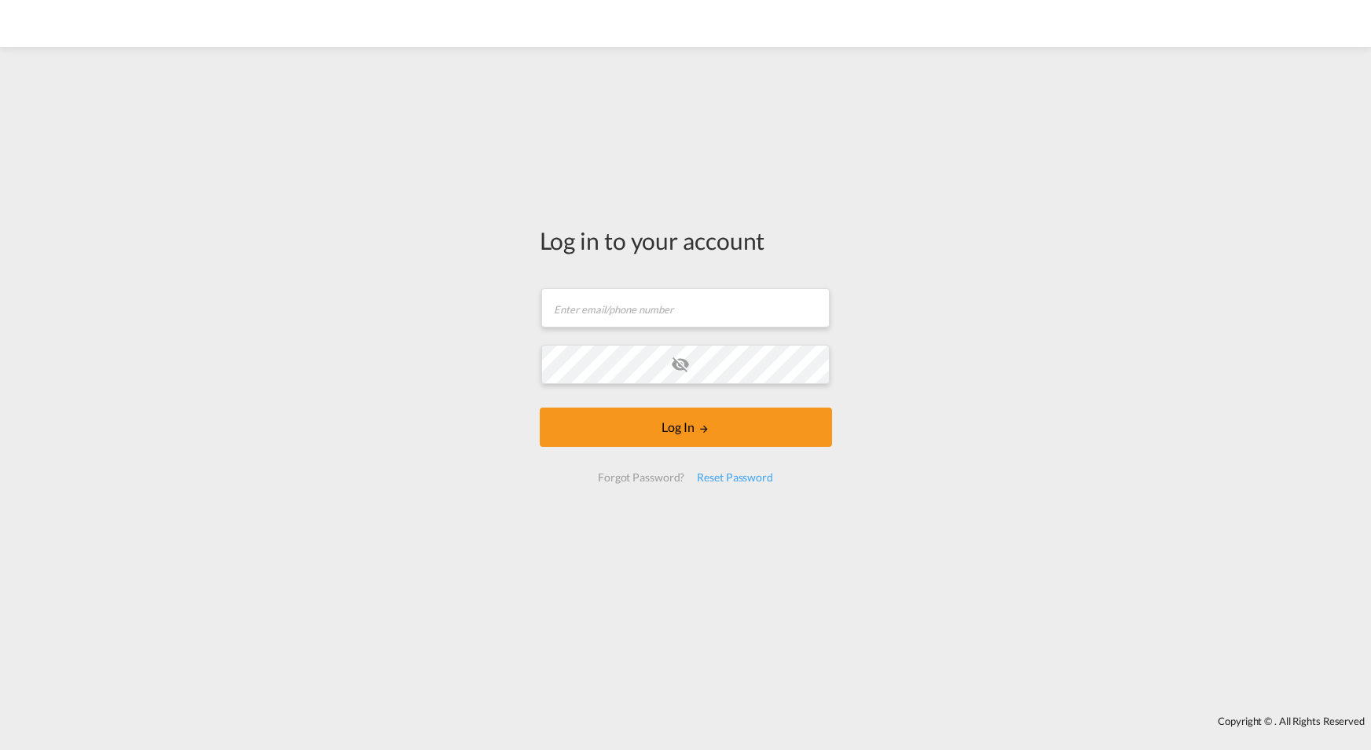 The width and height of the screenshot is (1371, 750). What do you see at coordinates (686, 240) in the screenshot?
I see `div: Log in to your account` at bounding box center [686, 240].